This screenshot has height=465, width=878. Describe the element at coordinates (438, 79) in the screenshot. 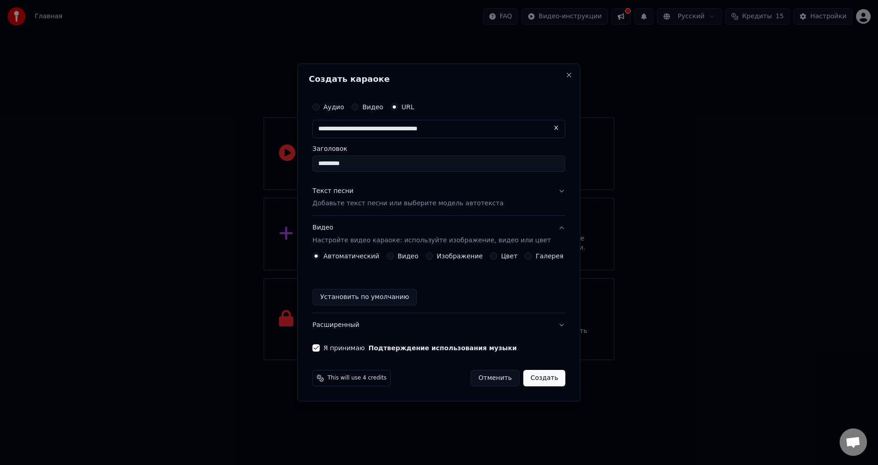

I see `h2: Создать караоке` at that location.